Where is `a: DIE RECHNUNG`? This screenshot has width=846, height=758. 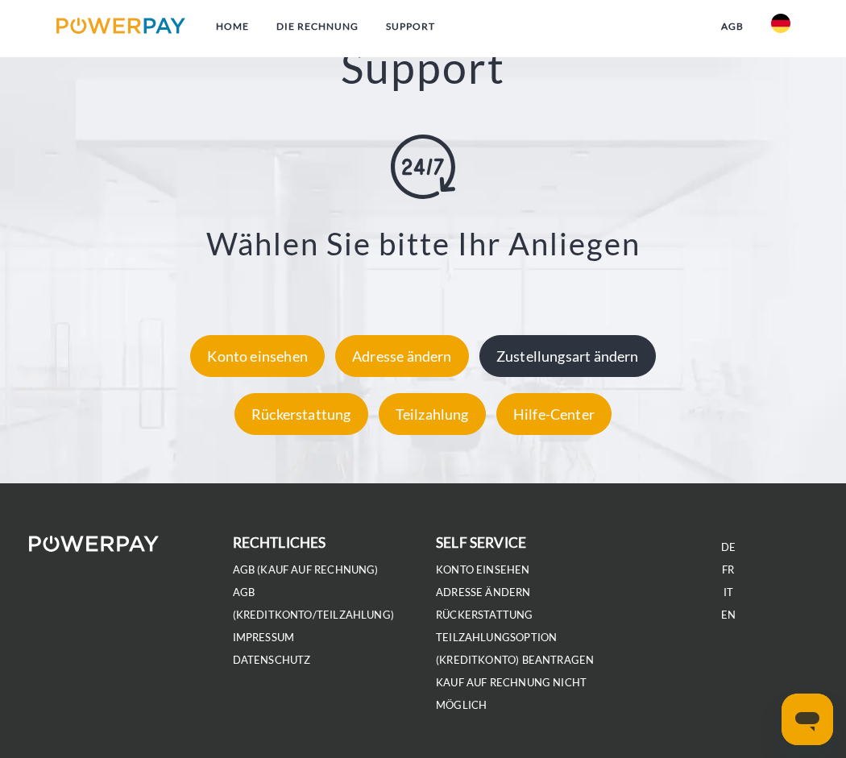 a: DIE RECHNUNG is located at coordinates (317, 27).